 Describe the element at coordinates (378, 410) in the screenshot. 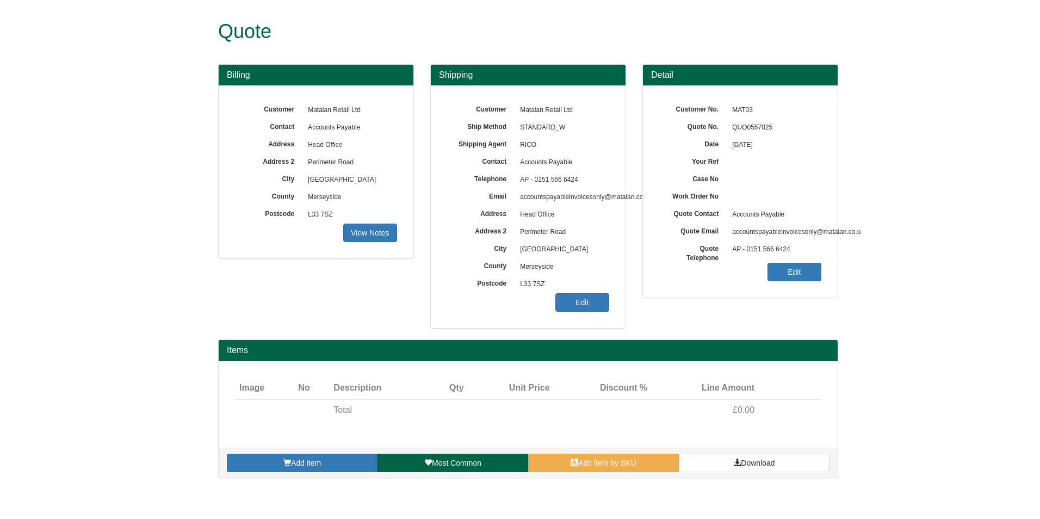

I see `td: Total` at that location.